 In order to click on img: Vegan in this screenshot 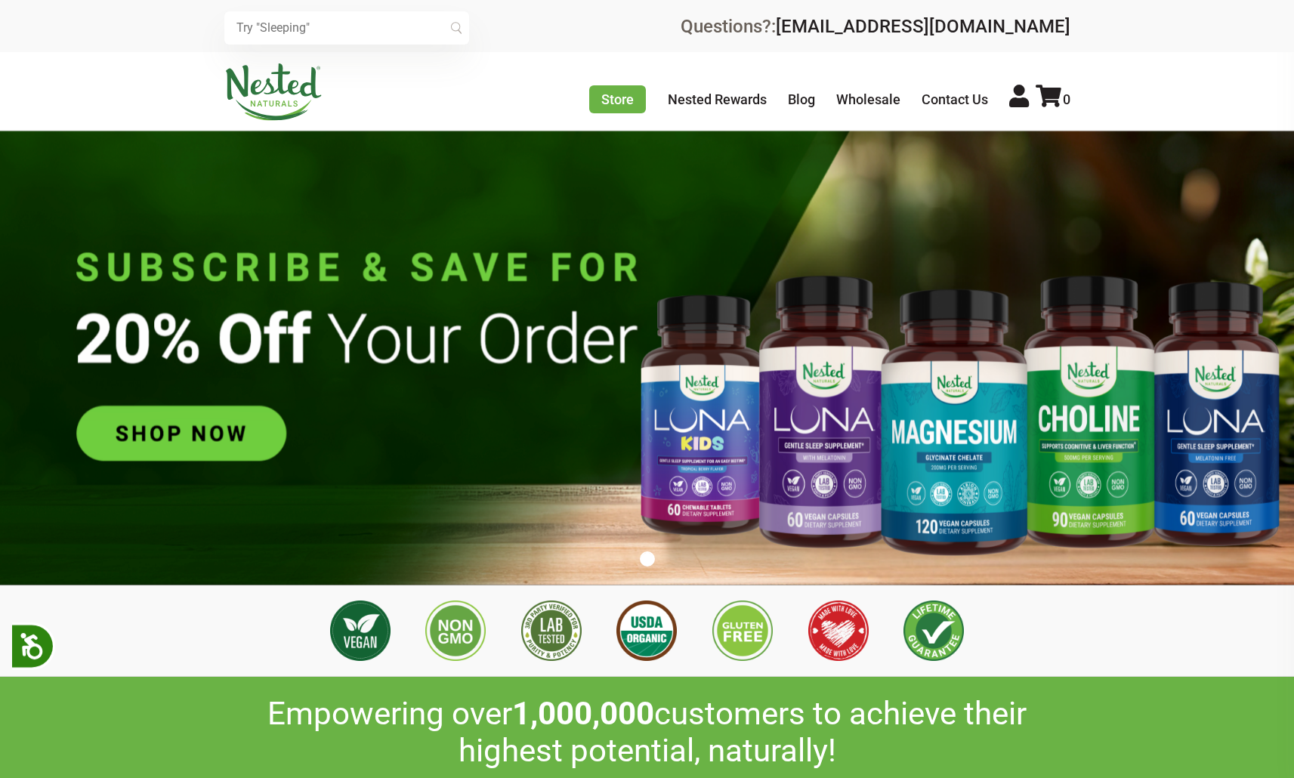, I will do `click(360, 631)`.